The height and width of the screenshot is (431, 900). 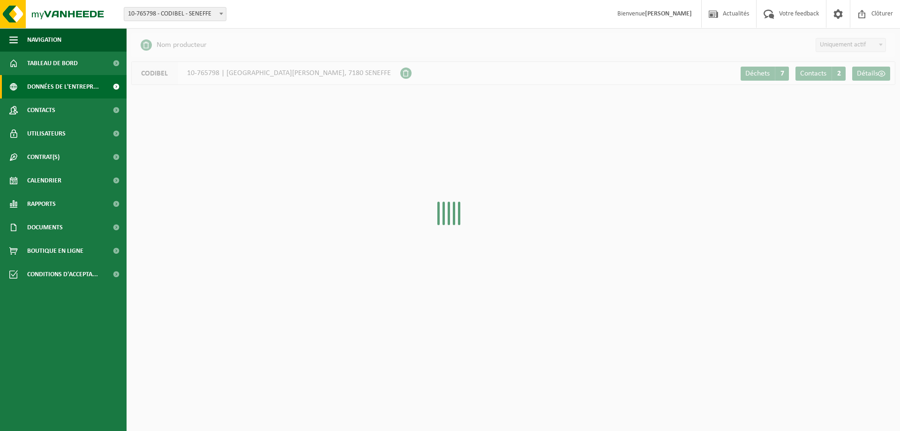 I want to click on span: 2, so click(x=838, y=74).